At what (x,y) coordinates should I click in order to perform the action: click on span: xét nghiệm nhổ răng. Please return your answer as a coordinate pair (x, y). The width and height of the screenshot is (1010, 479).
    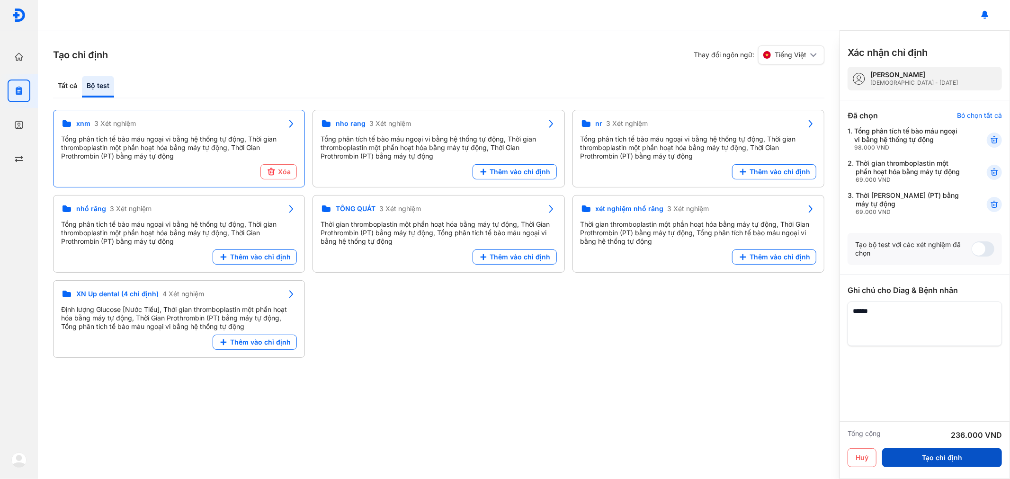
    Looking at the image, I should click on (630, 209).